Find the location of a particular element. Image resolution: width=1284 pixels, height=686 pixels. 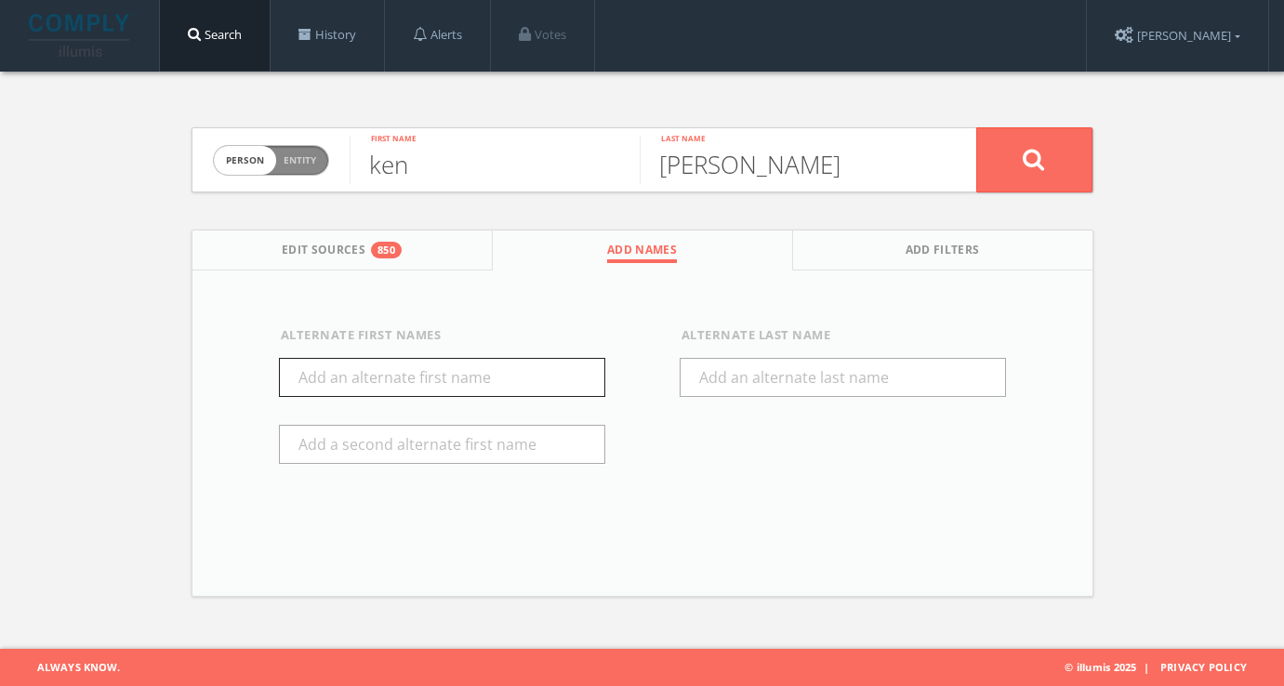

span: Entity is located at coordinates (299, 160).